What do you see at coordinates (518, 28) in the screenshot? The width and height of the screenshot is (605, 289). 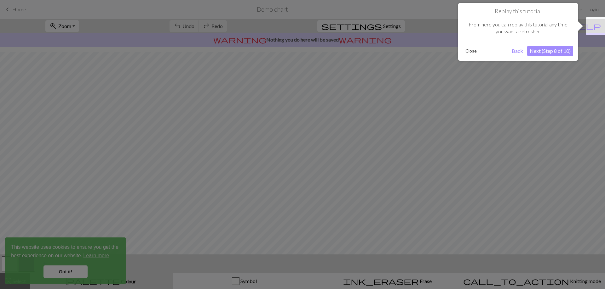 I see `div: From here you can replay this tutorial any time you want a refresher.` at bounding box center [518, 28].